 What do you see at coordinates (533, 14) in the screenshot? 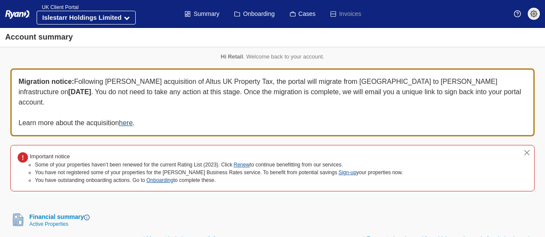
I see `img: settings` at bounding box center [533, 14].